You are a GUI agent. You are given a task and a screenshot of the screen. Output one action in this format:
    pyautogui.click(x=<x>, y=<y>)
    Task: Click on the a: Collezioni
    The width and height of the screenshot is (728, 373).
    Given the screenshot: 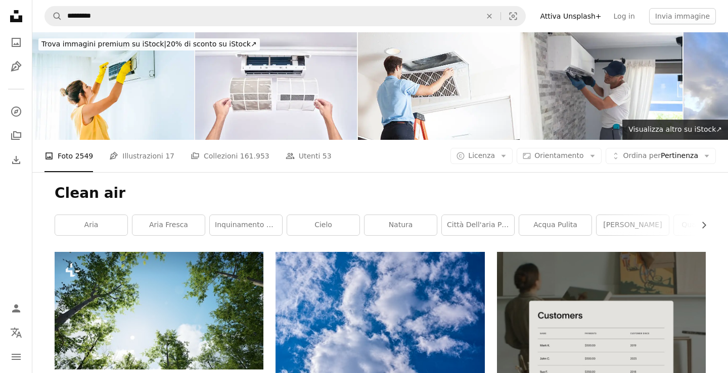 What is the action you would take?
    pyautogui.click(x=16, y=136)
    